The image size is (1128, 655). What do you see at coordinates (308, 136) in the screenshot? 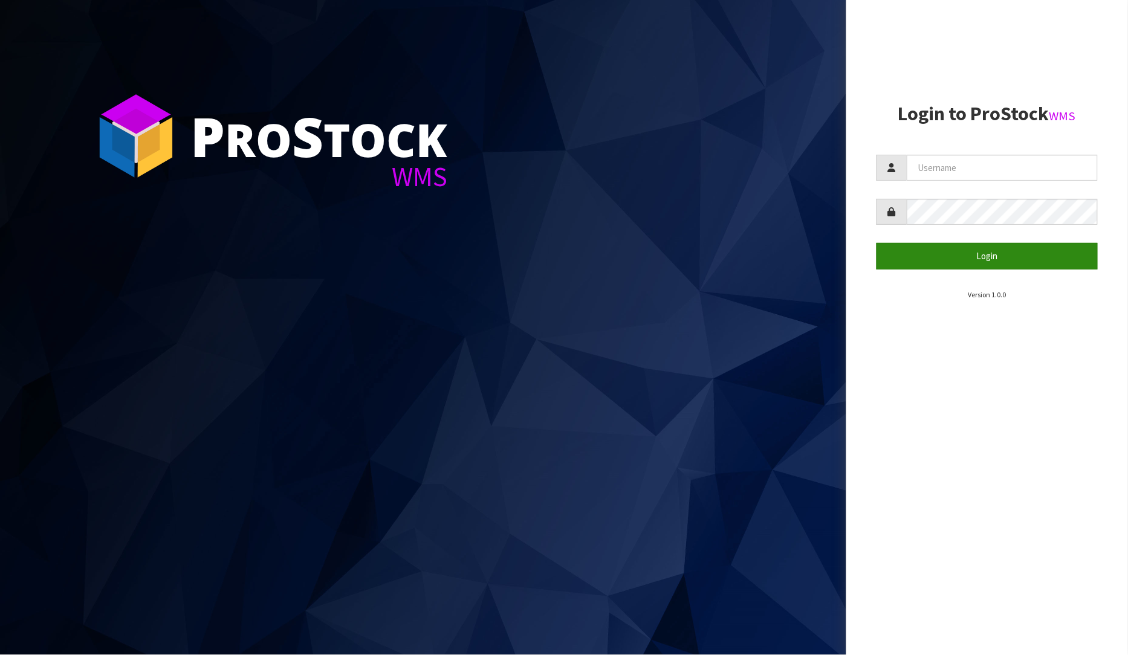
I see `span: S` at bounding box center [308, 136].